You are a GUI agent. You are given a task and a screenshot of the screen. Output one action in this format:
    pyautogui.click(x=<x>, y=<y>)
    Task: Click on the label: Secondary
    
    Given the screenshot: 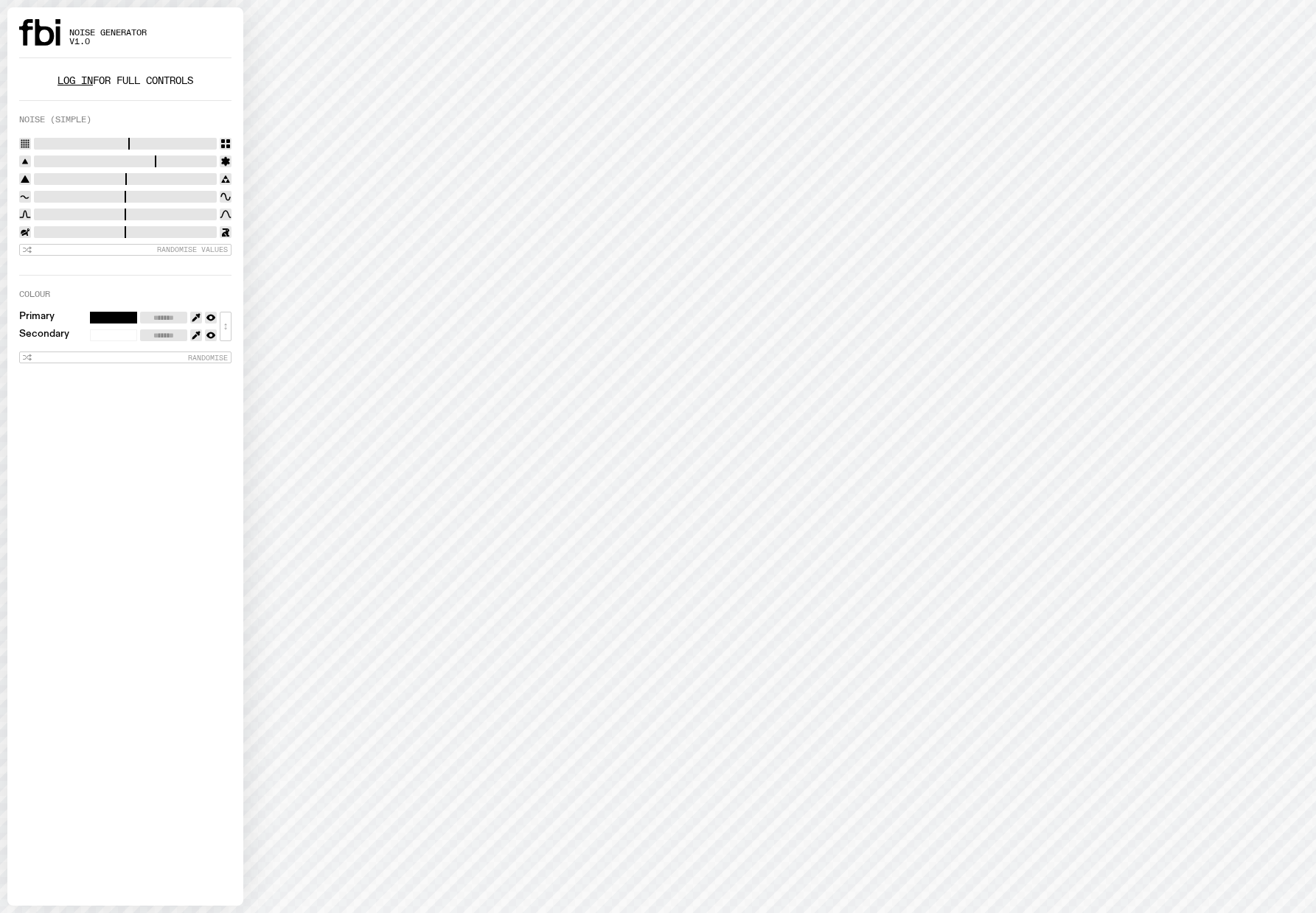 What is the action you would take?
    pyautogui.click(x=44, y=335)
    